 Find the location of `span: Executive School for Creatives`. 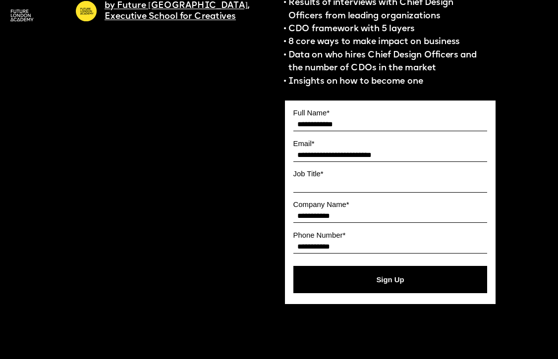

span: Executive School for Creatives is located at coordinates (170, 17).